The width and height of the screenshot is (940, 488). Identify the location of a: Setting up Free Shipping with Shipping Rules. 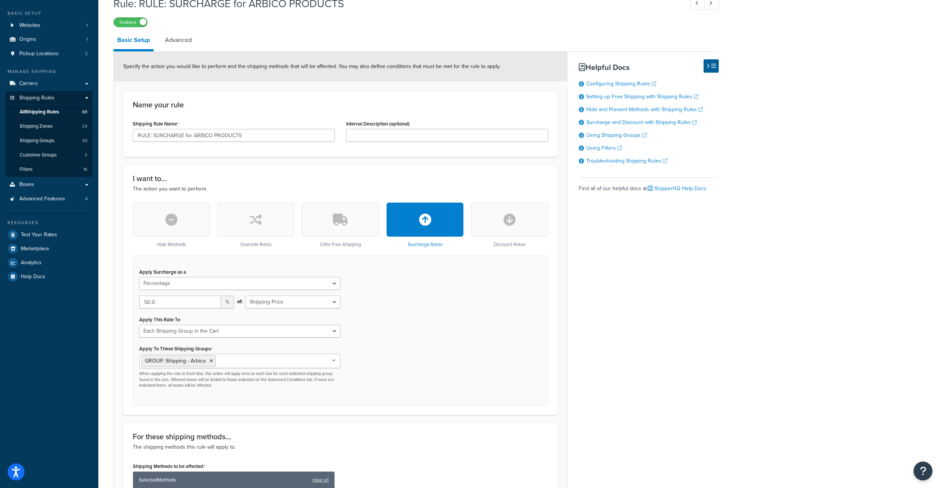
(642, 96).